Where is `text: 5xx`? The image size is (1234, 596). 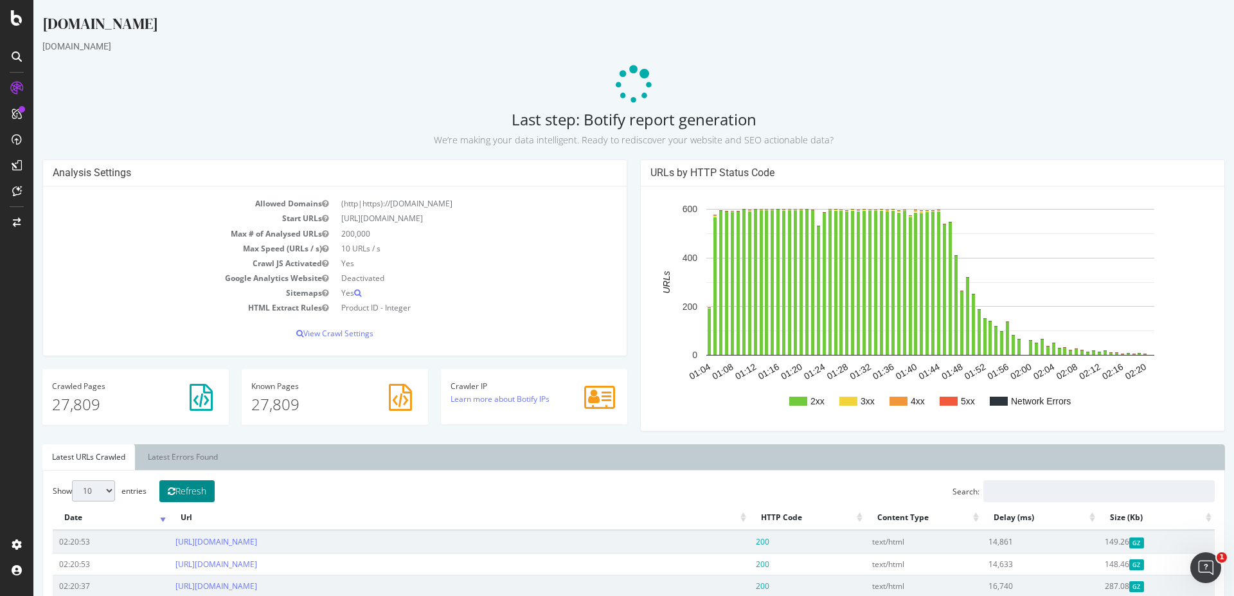
text: 5xx is located at coordinates (935, 401).